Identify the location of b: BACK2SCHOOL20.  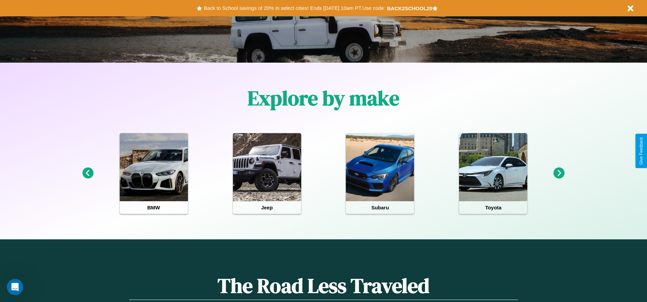
(409, 8).